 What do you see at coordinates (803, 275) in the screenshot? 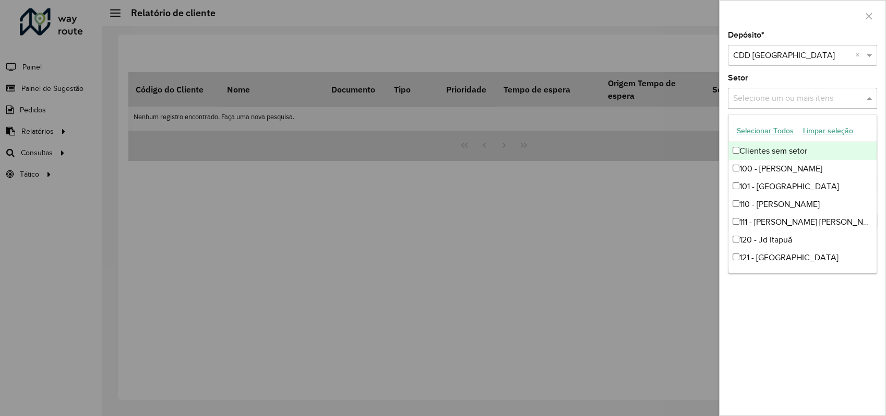
I see `div: 130 - Grande Conquista` at bounding box center [803, 275].